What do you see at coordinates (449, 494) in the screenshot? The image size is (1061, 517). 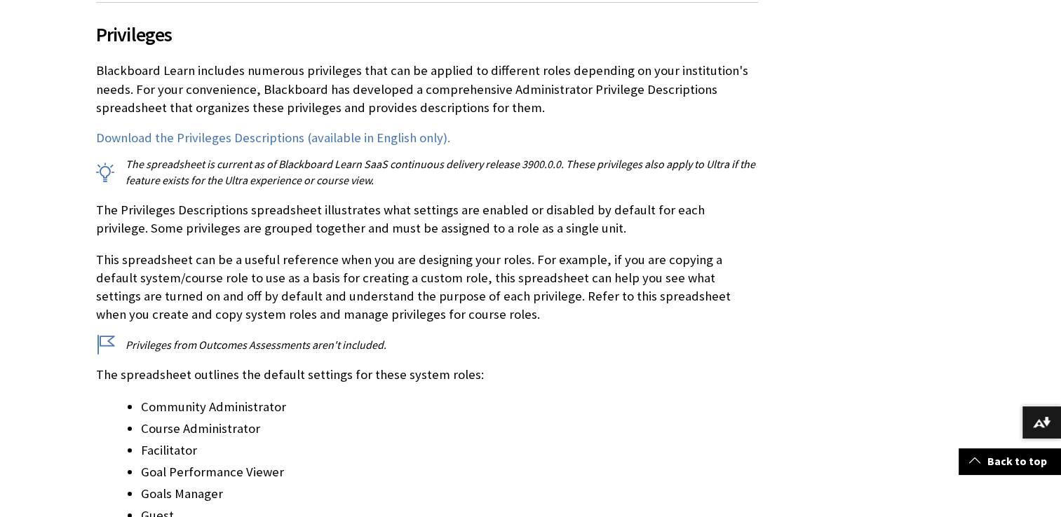 I see `li: Goals Manager` at bounding box center [449, 494].